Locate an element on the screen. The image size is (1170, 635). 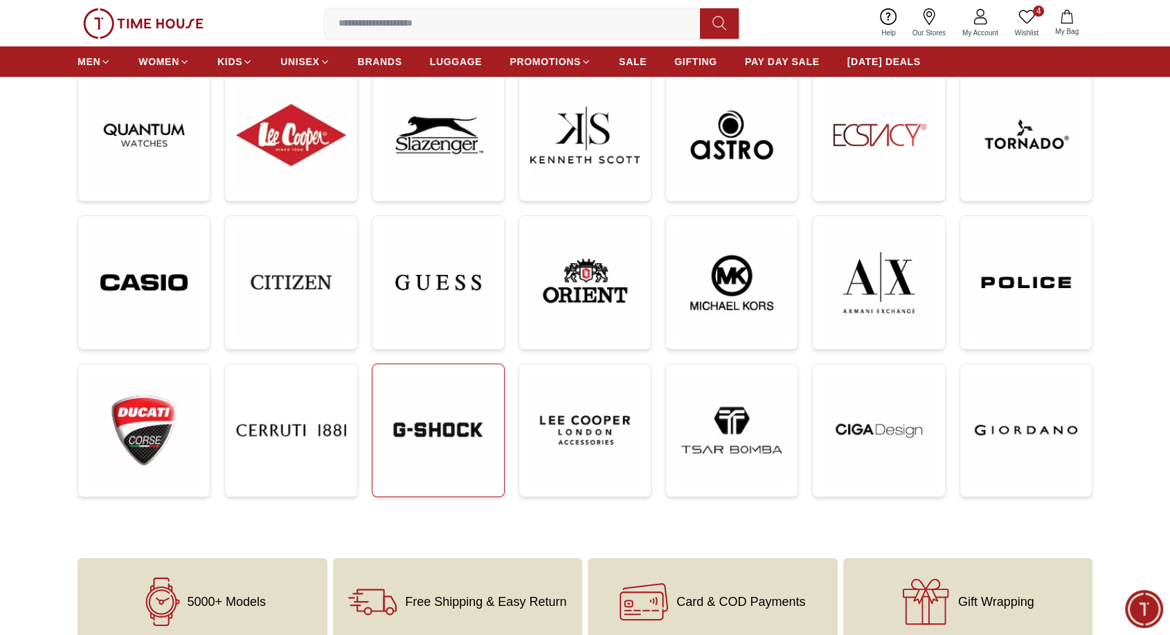
a: WOMEN is located at coordinates (164, 62).